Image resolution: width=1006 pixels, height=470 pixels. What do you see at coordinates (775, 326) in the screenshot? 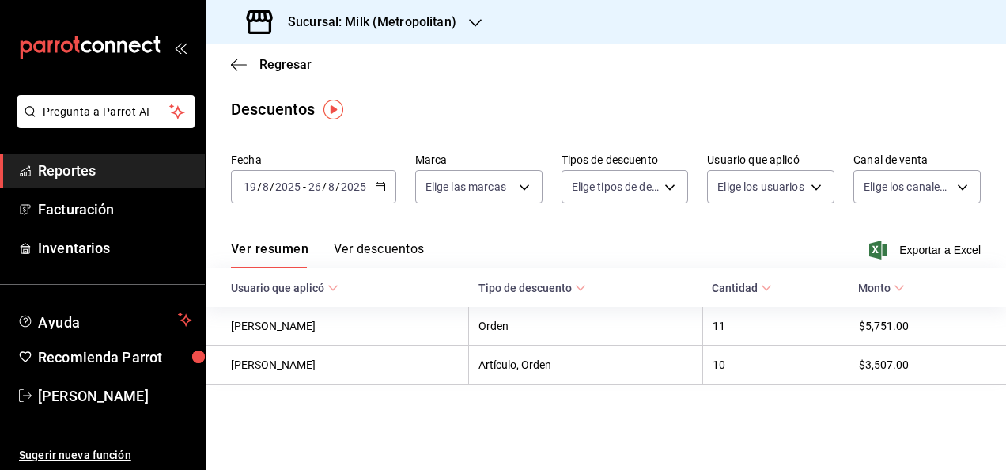
I see `th: 11` at bounding box center [775, 326].